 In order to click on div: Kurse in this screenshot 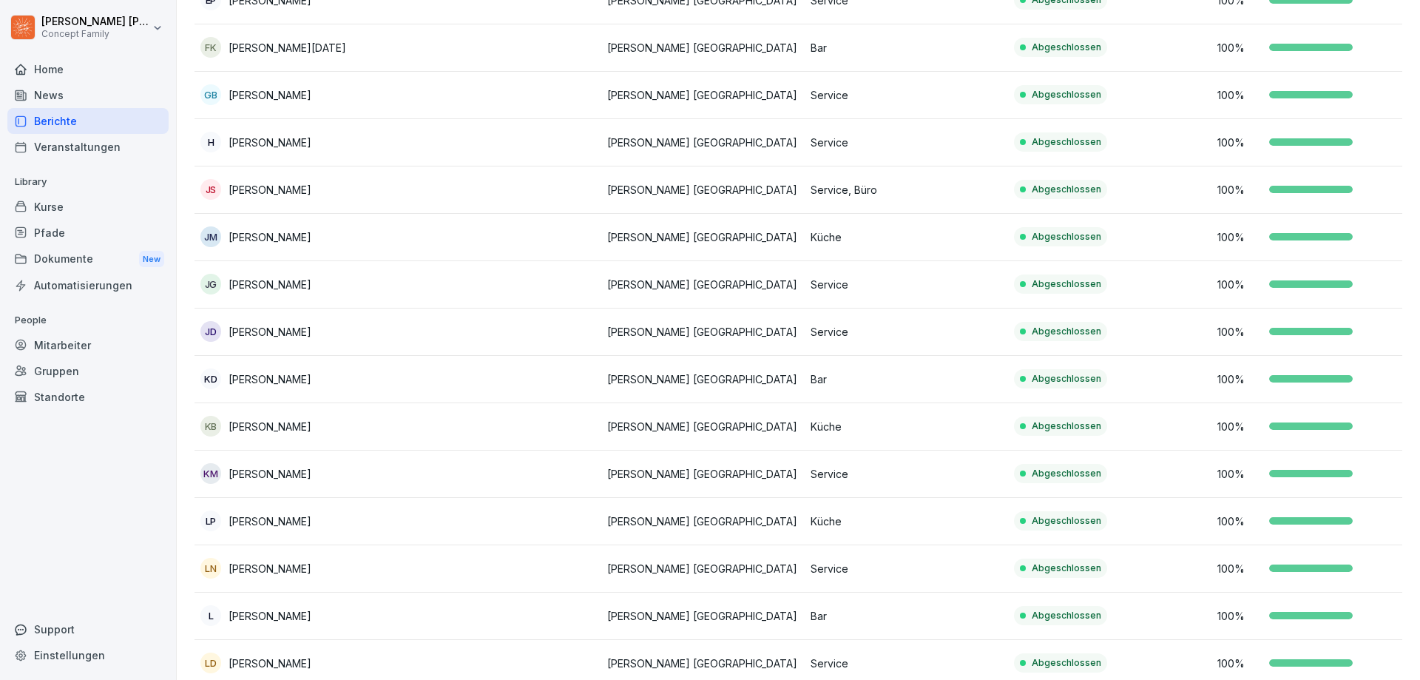, I will do `click(88, 206)`.